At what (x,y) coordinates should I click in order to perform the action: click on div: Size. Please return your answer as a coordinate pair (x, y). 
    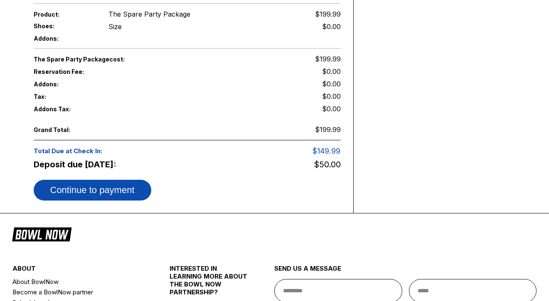
    Looking at the image, I should click on (115, 27).